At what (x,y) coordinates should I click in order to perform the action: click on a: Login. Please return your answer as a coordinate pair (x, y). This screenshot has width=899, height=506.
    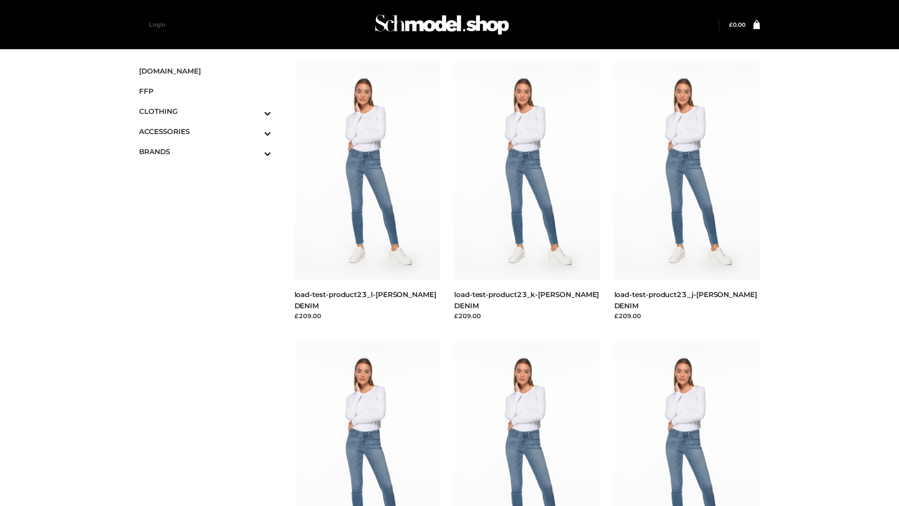
    Looking at the image, I should click on (157, 24).